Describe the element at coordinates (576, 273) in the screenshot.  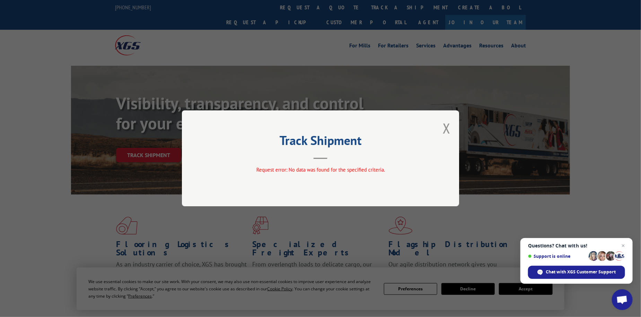
I see `div: Chat with XGS Customer Support` at that location.